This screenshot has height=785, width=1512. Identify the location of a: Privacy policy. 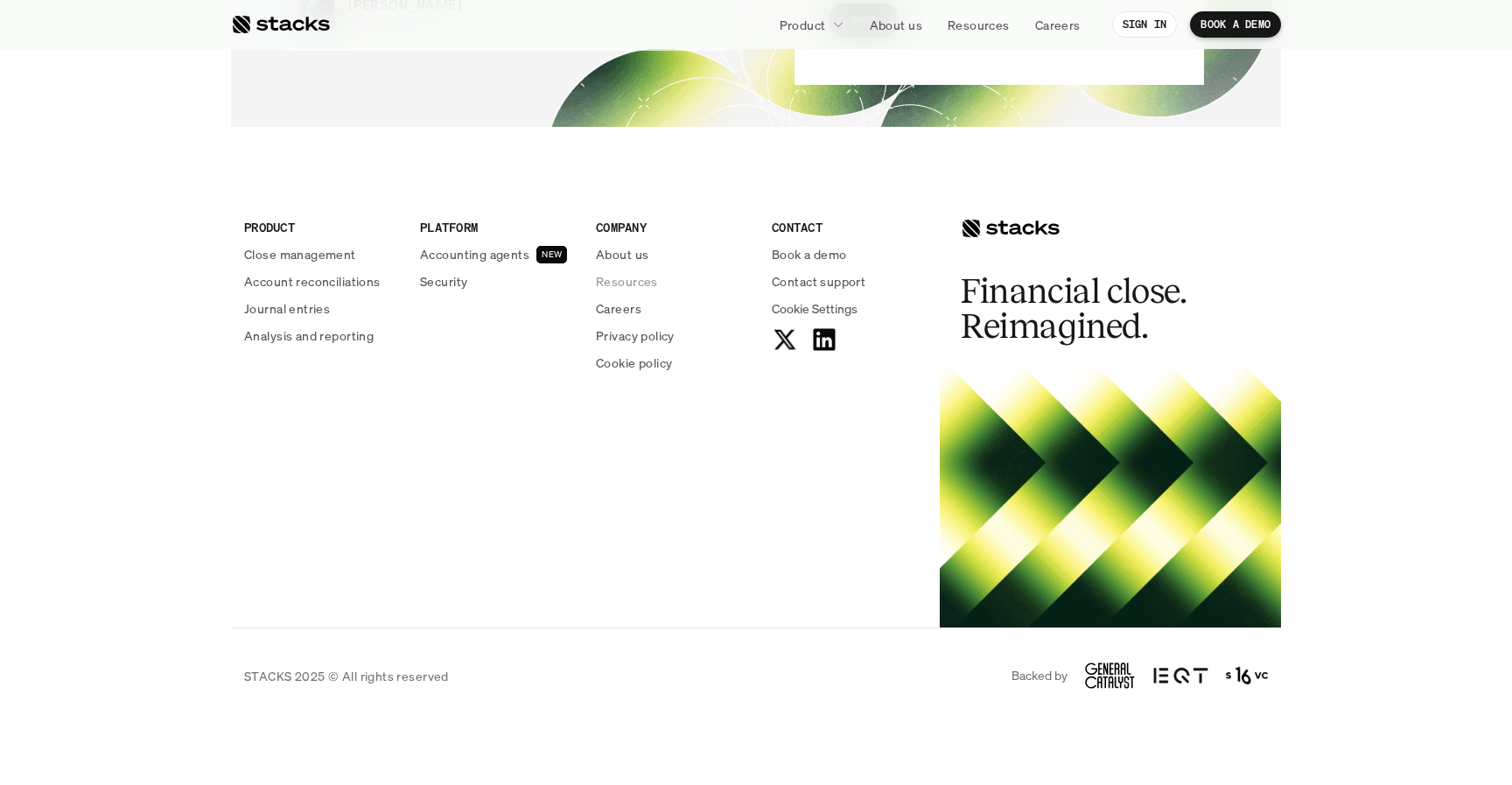
(673, 336).